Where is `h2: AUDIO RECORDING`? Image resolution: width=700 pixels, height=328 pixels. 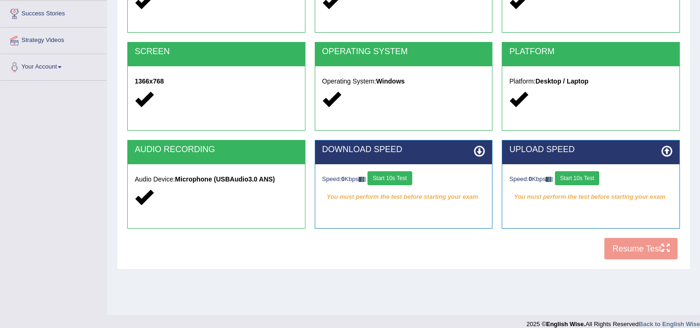 h2: AUDIO RECORDING is located at coordinates (216, 150).